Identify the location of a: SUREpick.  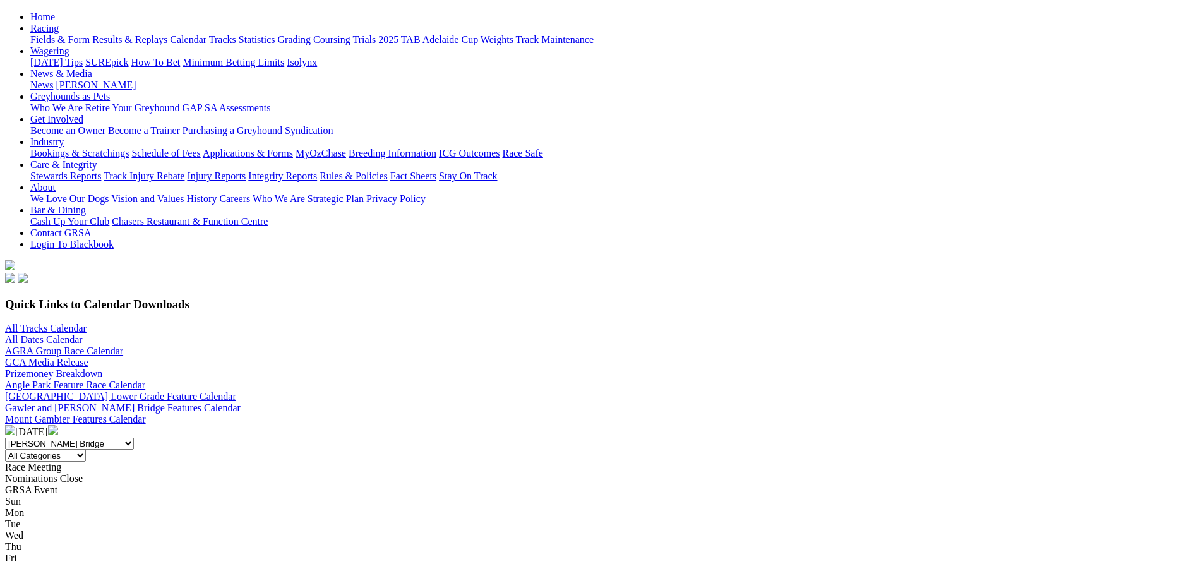
(107, 62).